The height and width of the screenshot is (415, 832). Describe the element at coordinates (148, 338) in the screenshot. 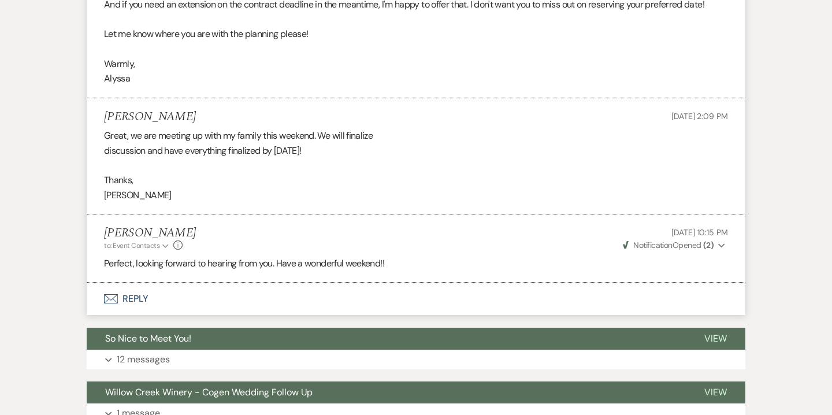

I see `span: So Nice to Meet You!` at that location.